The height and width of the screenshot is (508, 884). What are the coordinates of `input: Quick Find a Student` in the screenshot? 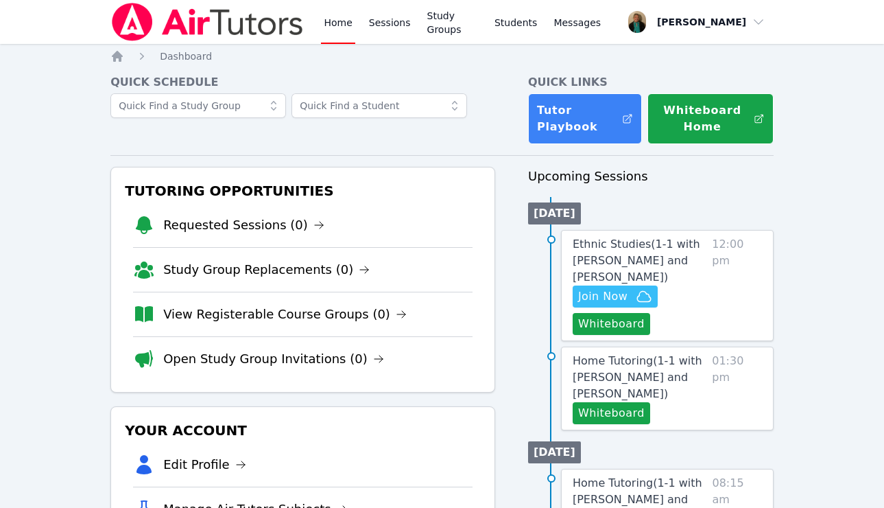 It's located at (379, 106).